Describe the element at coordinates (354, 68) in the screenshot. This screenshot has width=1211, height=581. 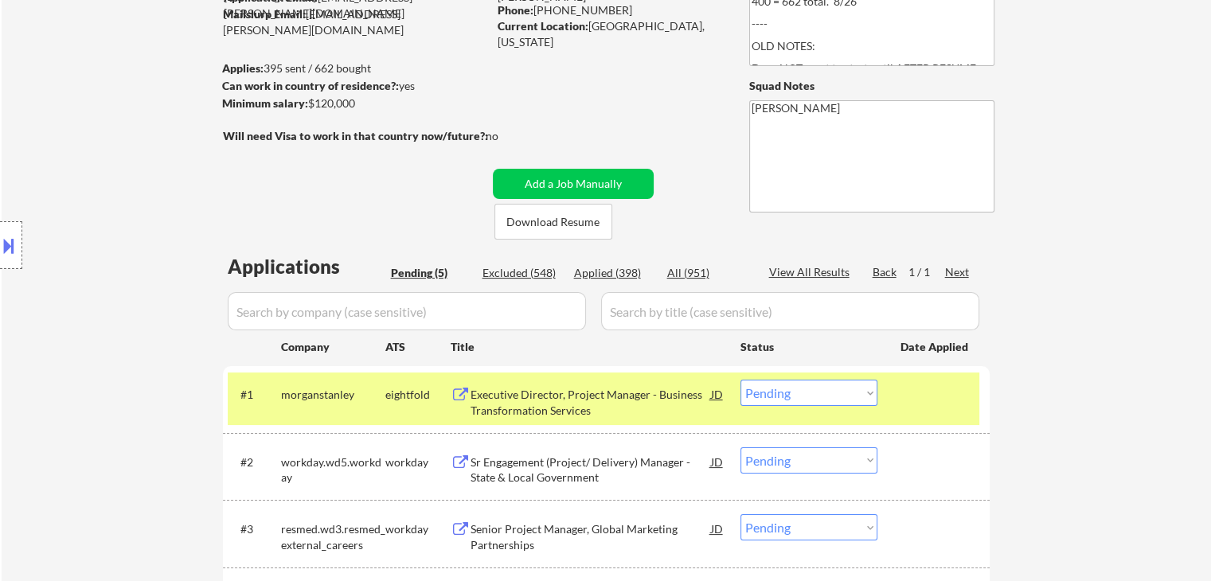
I see `div: 395 sent / 662 bought` at that location.